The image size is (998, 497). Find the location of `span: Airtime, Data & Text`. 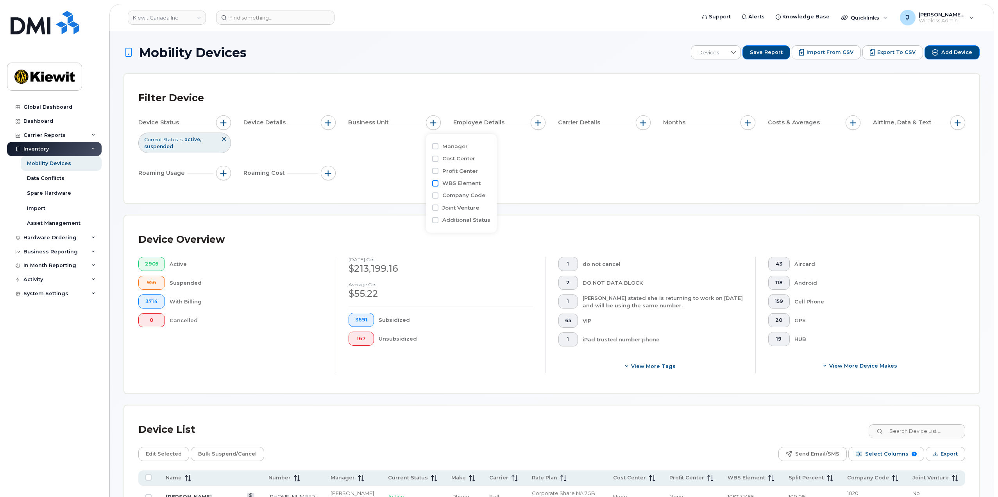

span: Airtime, Data & Text is located at coordinates (903, 122).